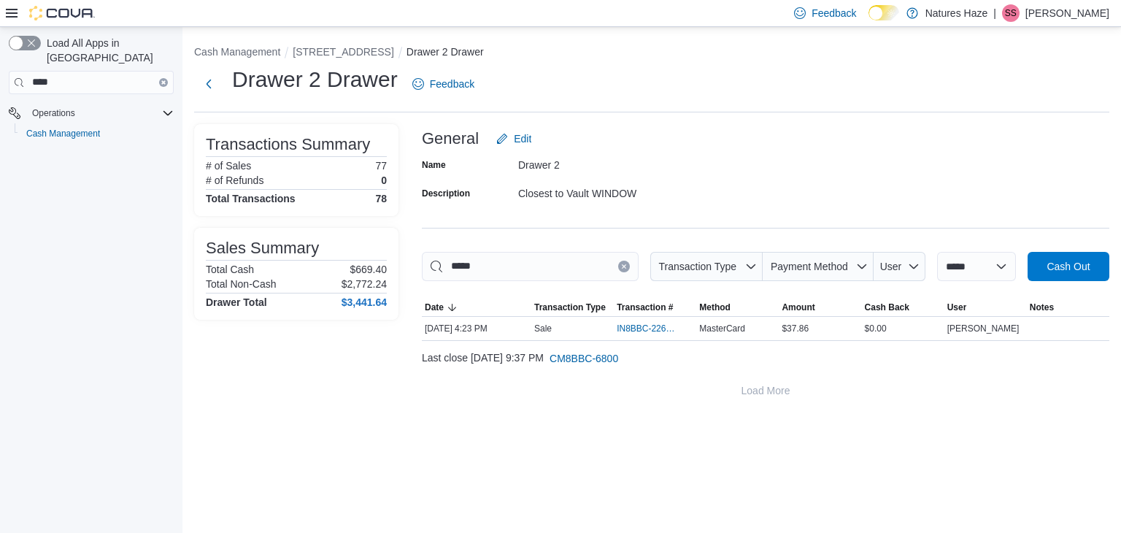  I want to click on button: Transaction #, so click(655, 307).